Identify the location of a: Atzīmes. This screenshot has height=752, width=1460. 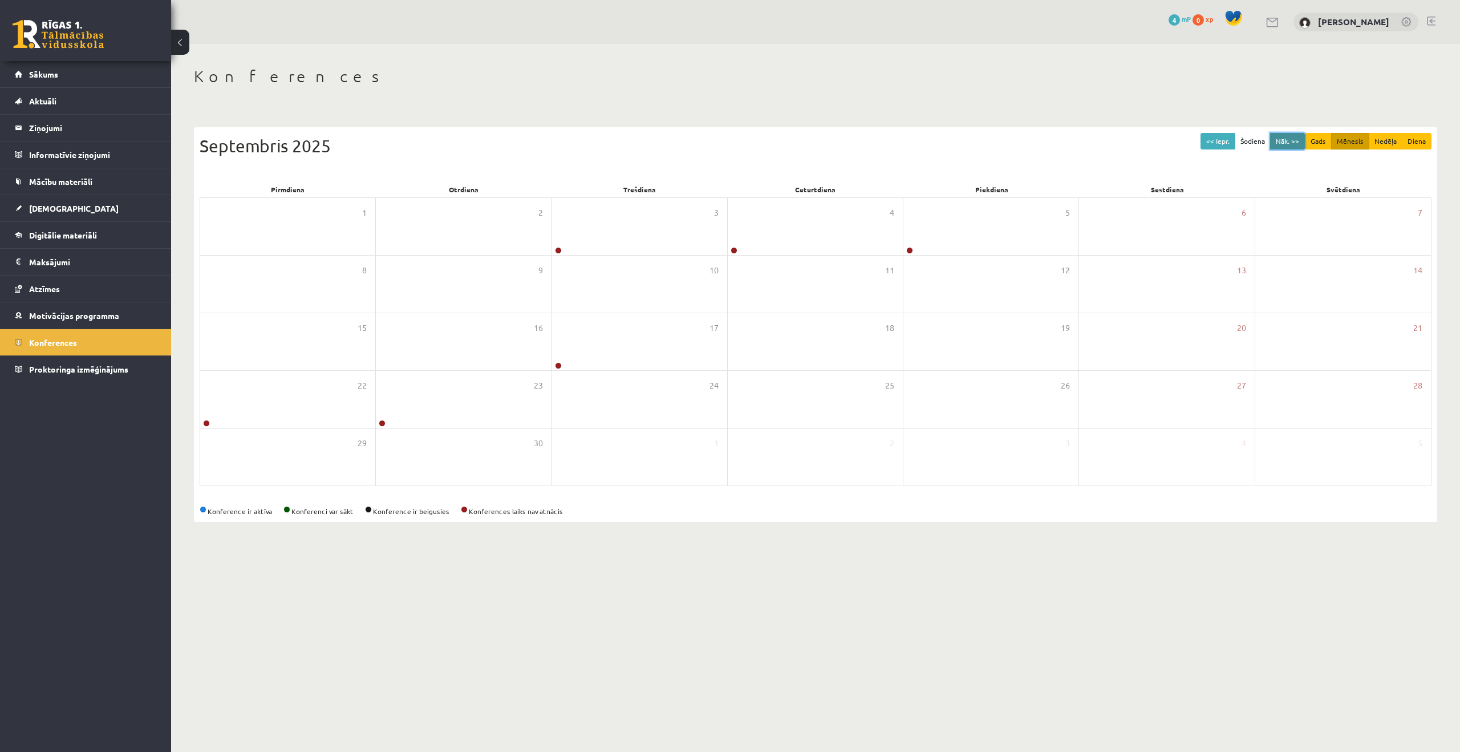
(86, 289).